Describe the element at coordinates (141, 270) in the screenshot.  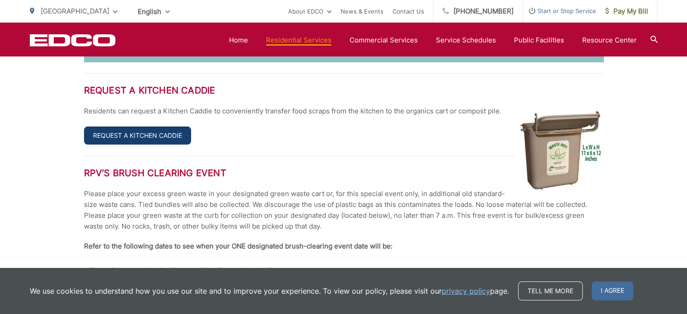
I see `strong: If Your Regular Collection Day Is:` at that location.